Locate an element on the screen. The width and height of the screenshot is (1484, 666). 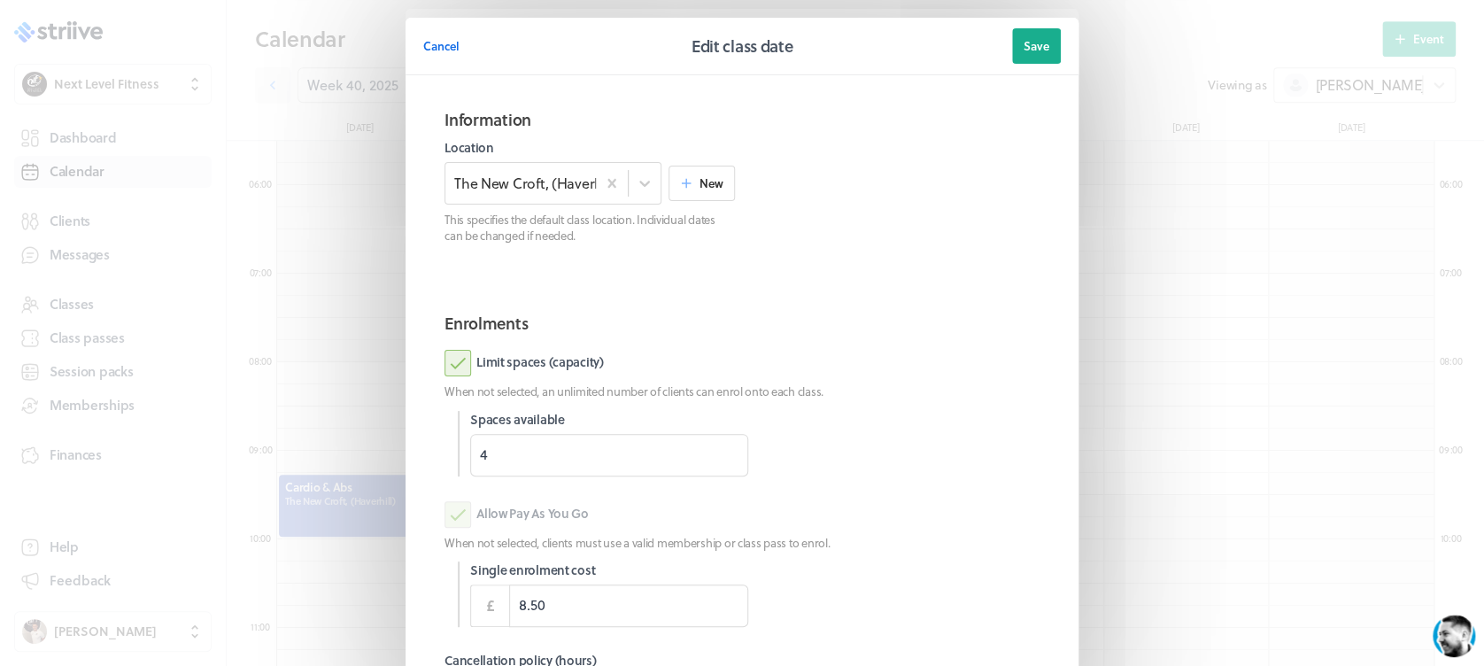
label: Spaces available is located at coordinates (609, 420).